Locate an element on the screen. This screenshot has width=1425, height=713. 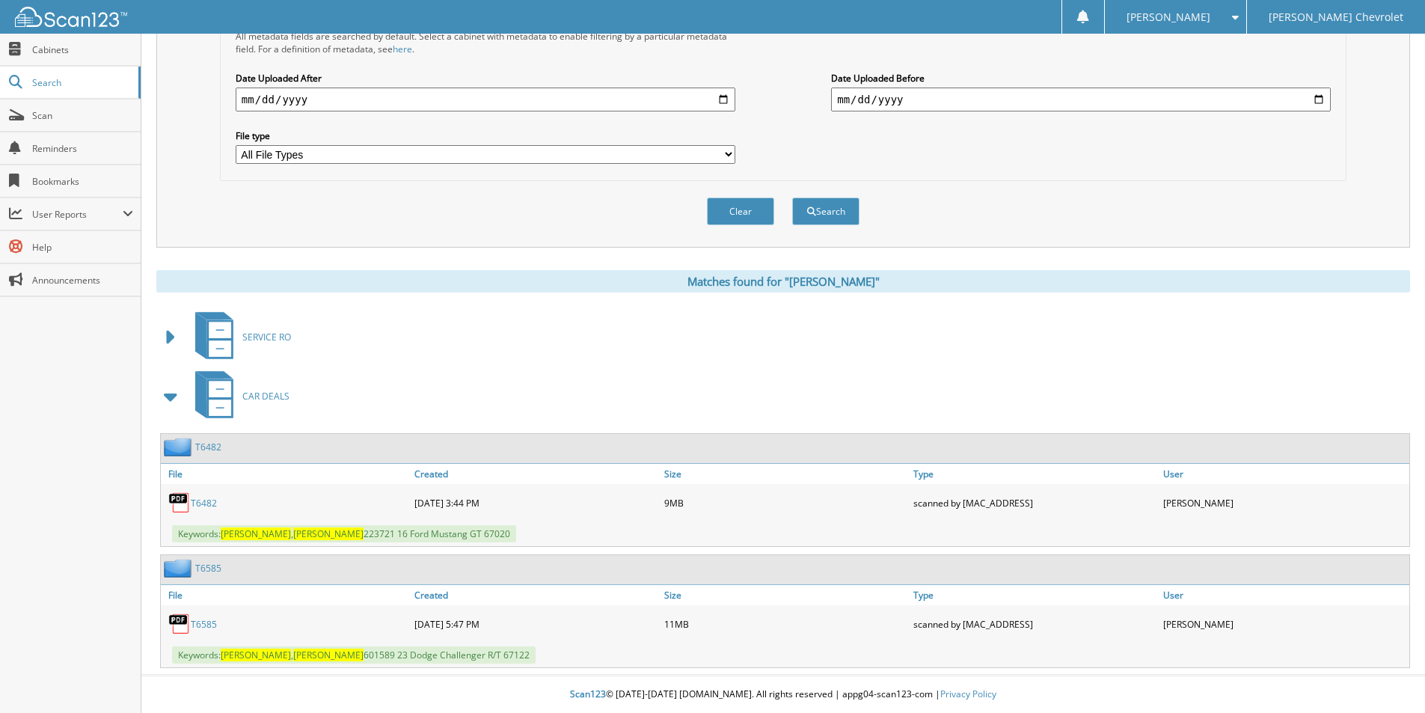
span: Keywords: , 601589 23 Dodge Challenger R/T 67122 is located at coordinates (354, 654).